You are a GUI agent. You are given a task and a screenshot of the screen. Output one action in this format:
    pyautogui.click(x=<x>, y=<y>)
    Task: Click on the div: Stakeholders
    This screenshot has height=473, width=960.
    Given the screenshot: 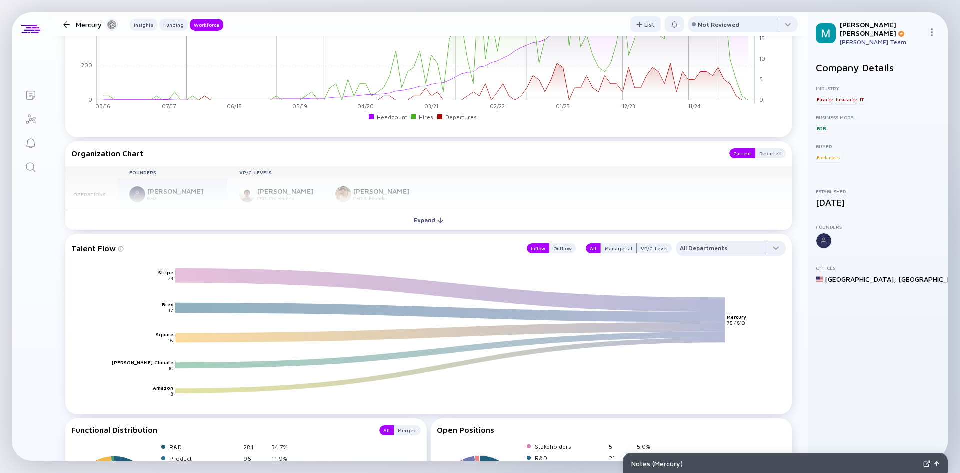 What is the action you would take?
    pyautogui.click(x=570, y=446)
    